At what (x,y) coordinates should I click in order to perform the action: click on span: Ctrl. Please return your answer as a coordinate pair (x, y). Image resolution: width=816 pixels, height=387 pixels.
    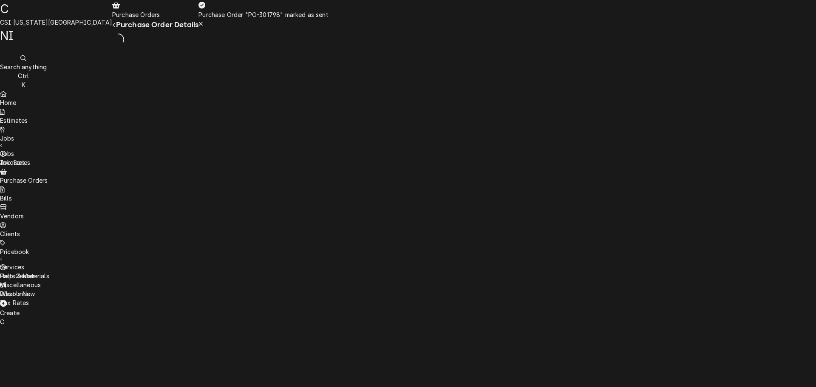
    Looking at the image, I should click on (23, 76).